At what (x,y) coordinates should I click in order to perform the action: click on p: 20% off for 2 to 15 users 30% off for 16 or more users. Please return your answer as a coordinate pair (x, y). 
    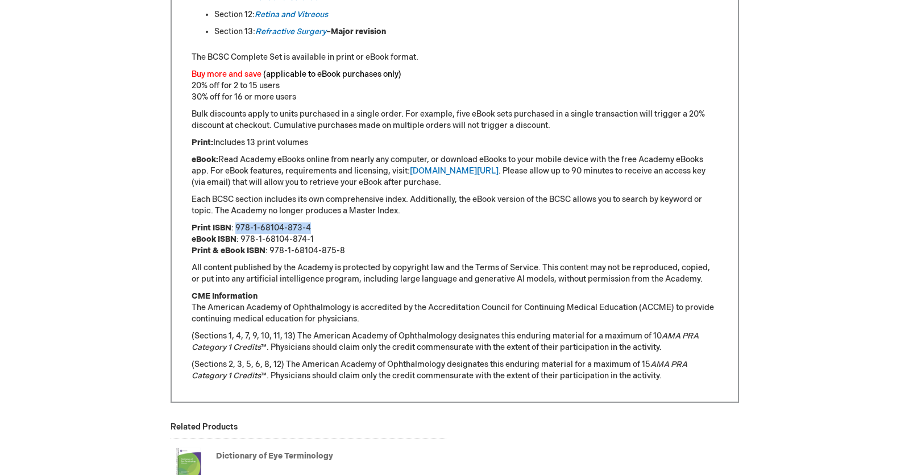
    Looking at the image, I should click on (455, 86).